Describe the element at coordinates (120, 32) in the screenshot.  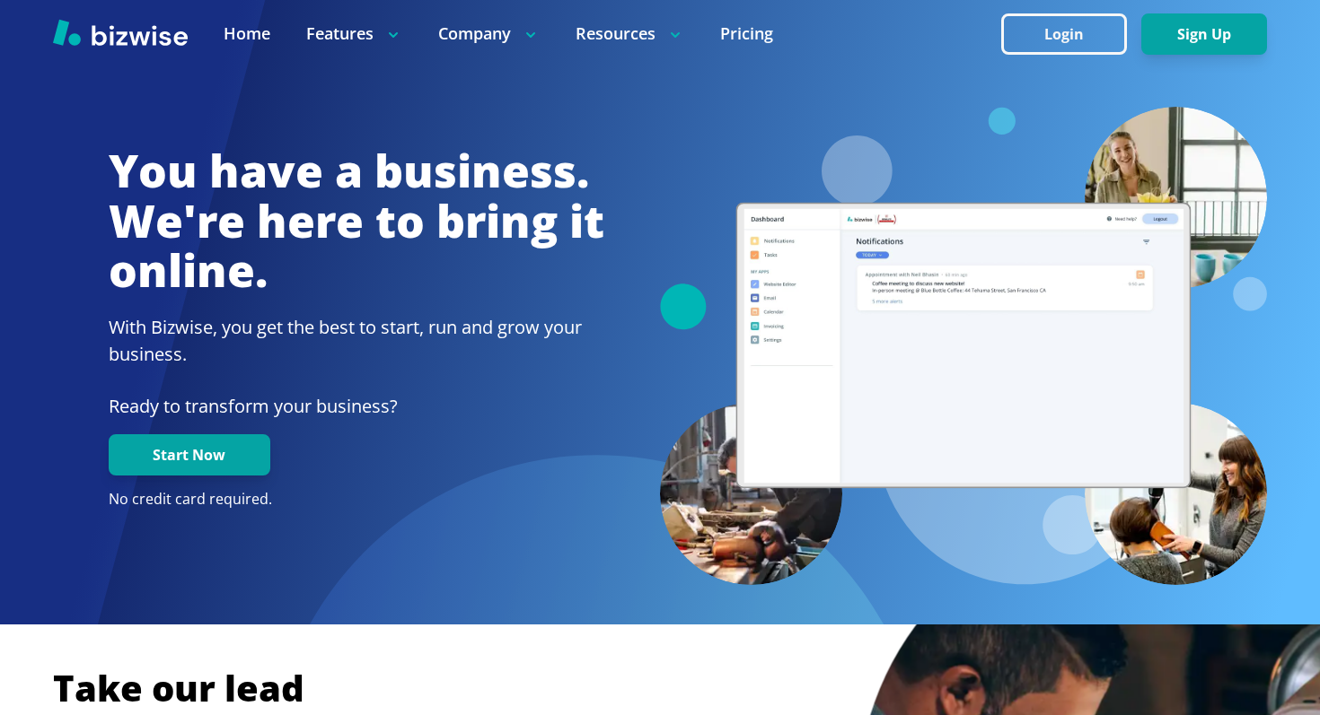
I see `img: Bizwise Logo` at that location.